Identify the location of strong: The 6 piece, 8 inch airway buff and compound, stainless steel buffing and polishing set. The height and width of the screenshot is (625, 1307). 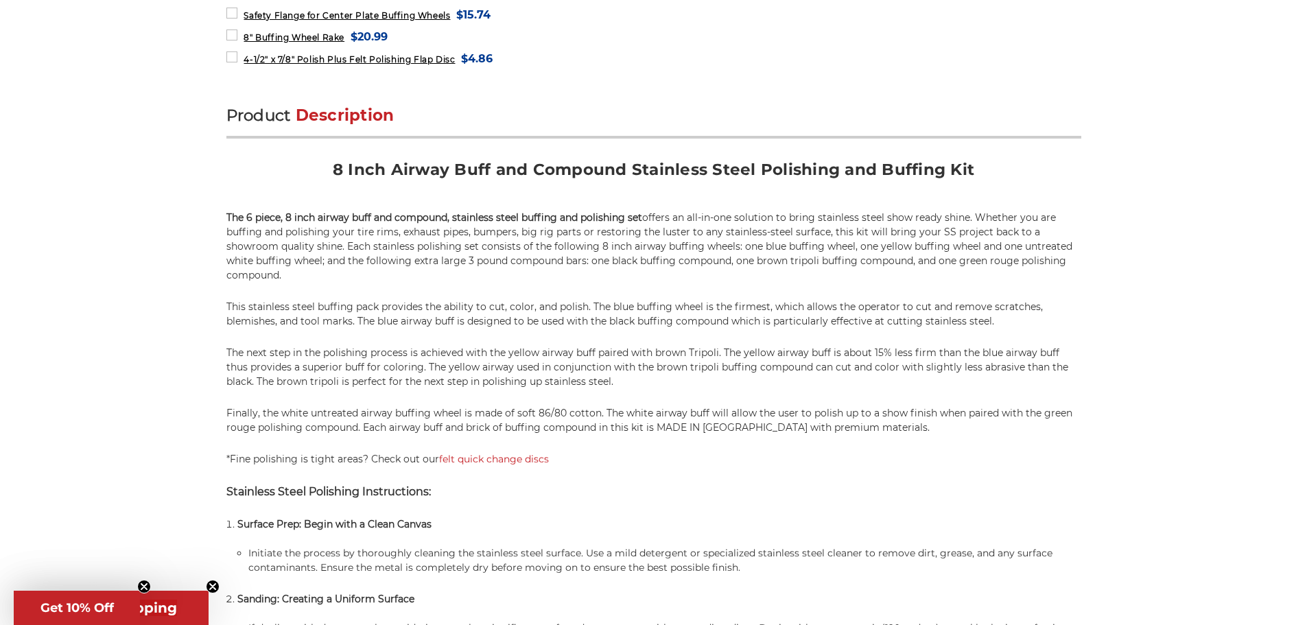
(434, 217).